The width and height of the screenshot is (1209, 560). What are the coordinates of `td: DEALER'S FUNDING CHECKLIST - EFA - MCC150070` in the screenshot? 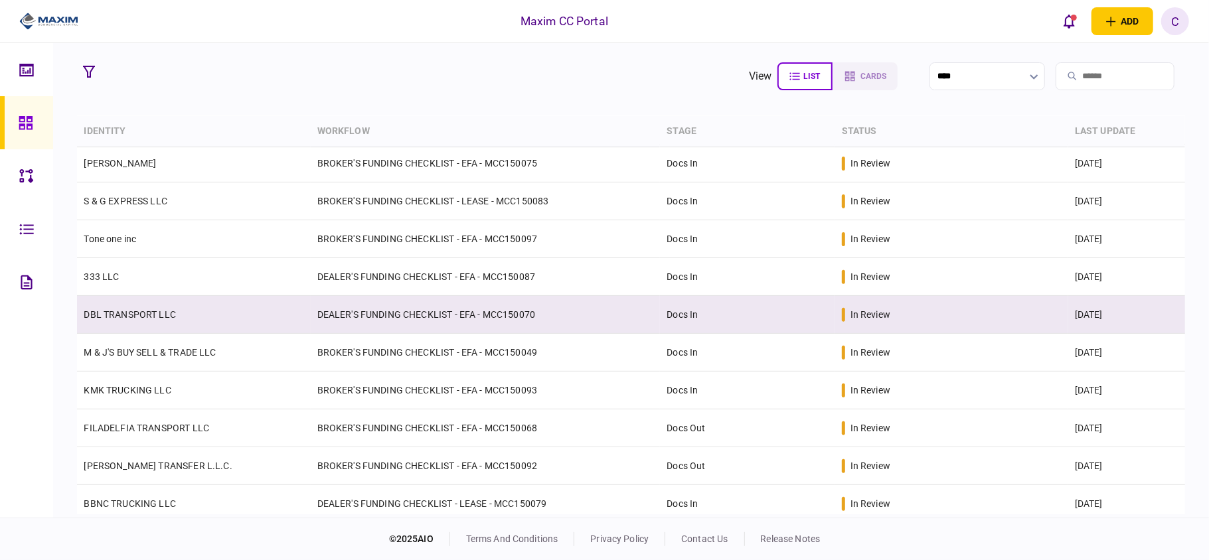 It's located at (485, 315).